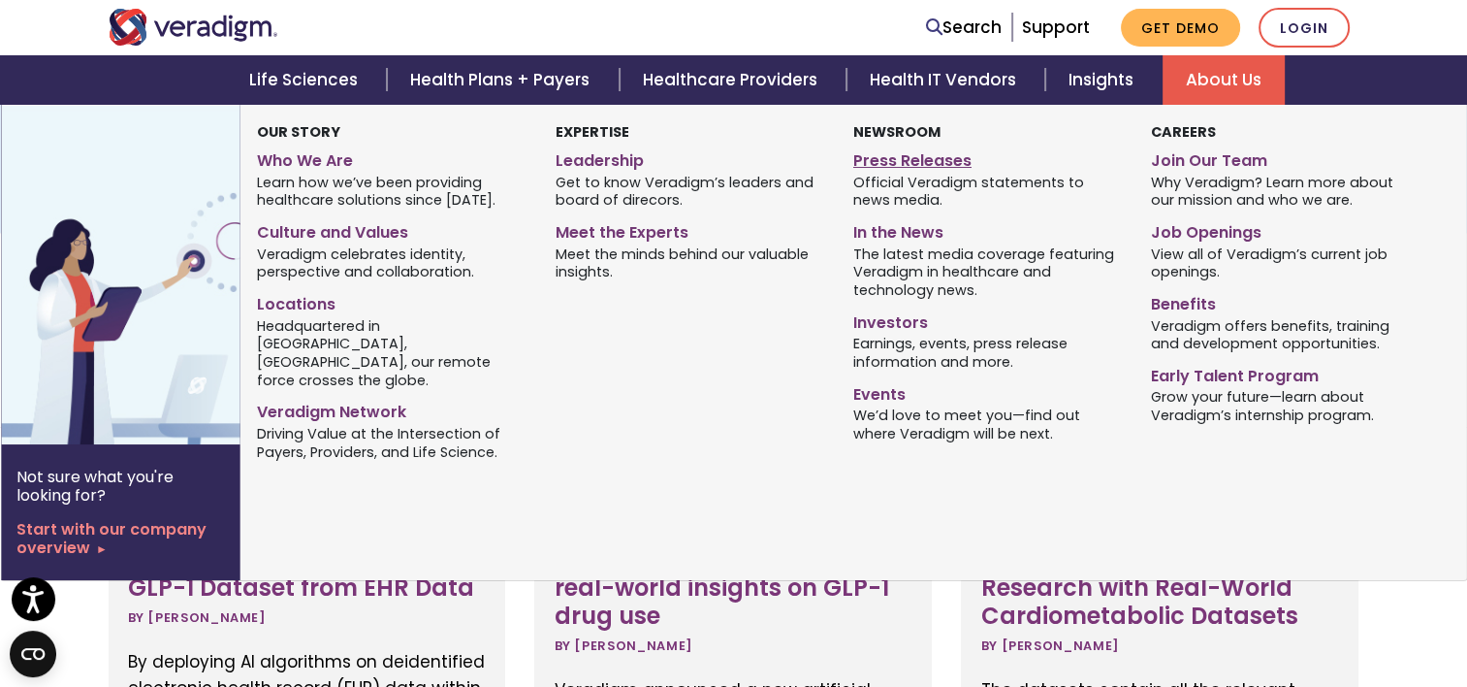  I want to click on a: Meet the Experts, so click(690, 229).